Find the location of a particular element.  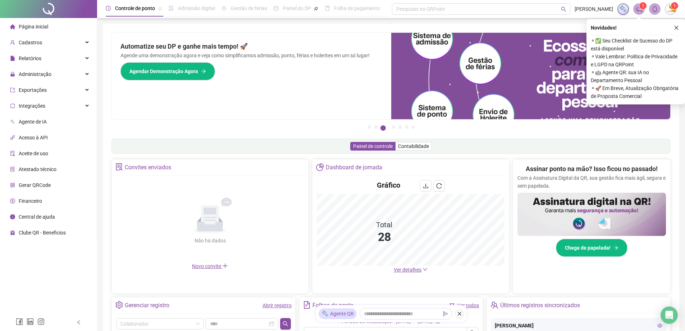

div: Não há dados is located at coordinates (210, 240).